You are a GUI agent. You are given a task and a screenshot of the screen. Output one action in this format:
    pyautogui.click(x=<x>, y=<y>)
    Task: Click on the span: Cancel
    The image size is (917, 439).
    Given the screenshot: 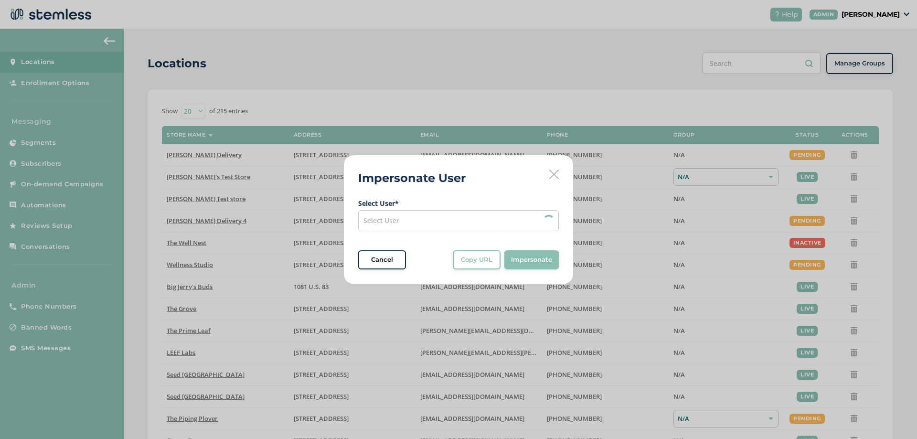 What is the action you would take?
    pyautogui.click(x=382, y=260)
    